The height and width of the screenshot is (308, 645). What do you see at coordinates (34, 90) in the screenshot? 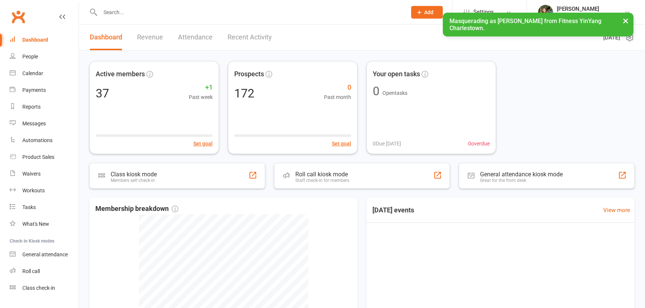
I see `div: Payments` at bounding box center [34, 90].